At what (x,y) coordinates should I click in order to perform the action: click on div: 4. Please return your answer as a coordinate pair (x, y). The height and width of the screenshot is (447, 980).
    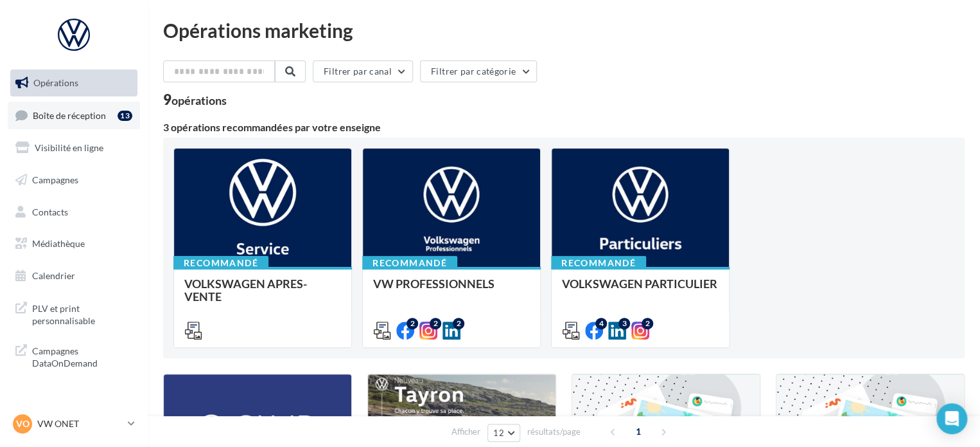
    Looking at the image, I should click on (601, 323).